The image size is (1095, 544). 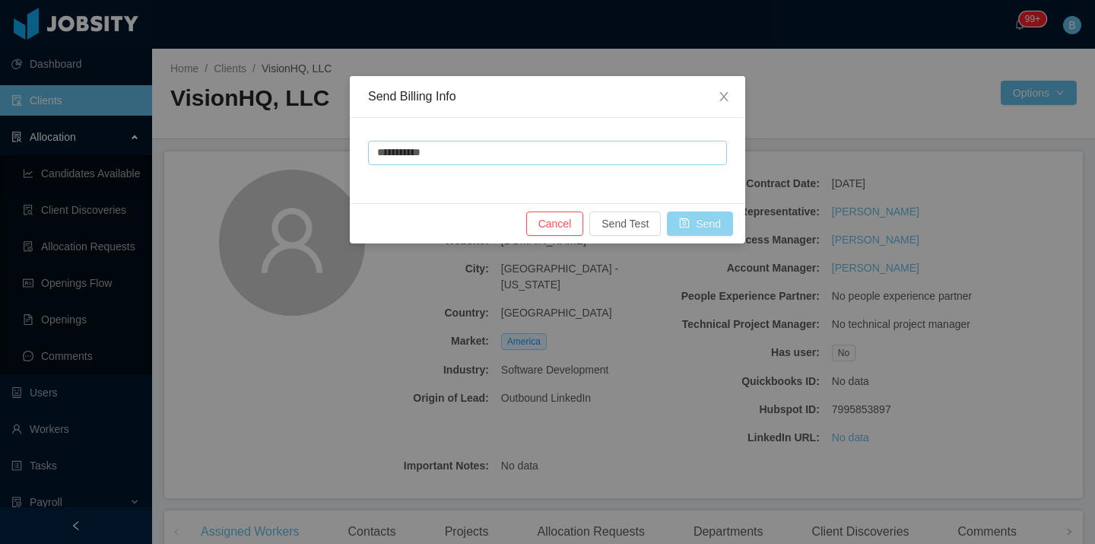 I want to click on div: Send Billing Info, so click(x=548, y=97).